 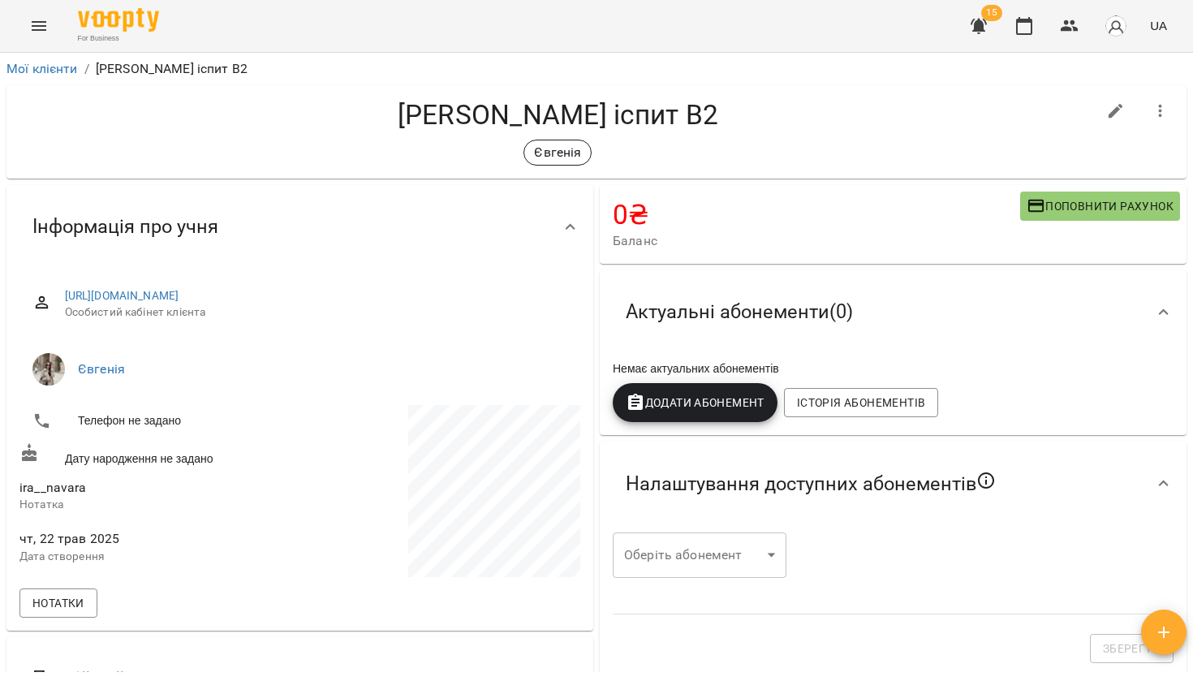 What do you see at coordinates (1115, 26) in the screenshot?
I see `img: avatar_s.png` at bounding box center [1115, 26].